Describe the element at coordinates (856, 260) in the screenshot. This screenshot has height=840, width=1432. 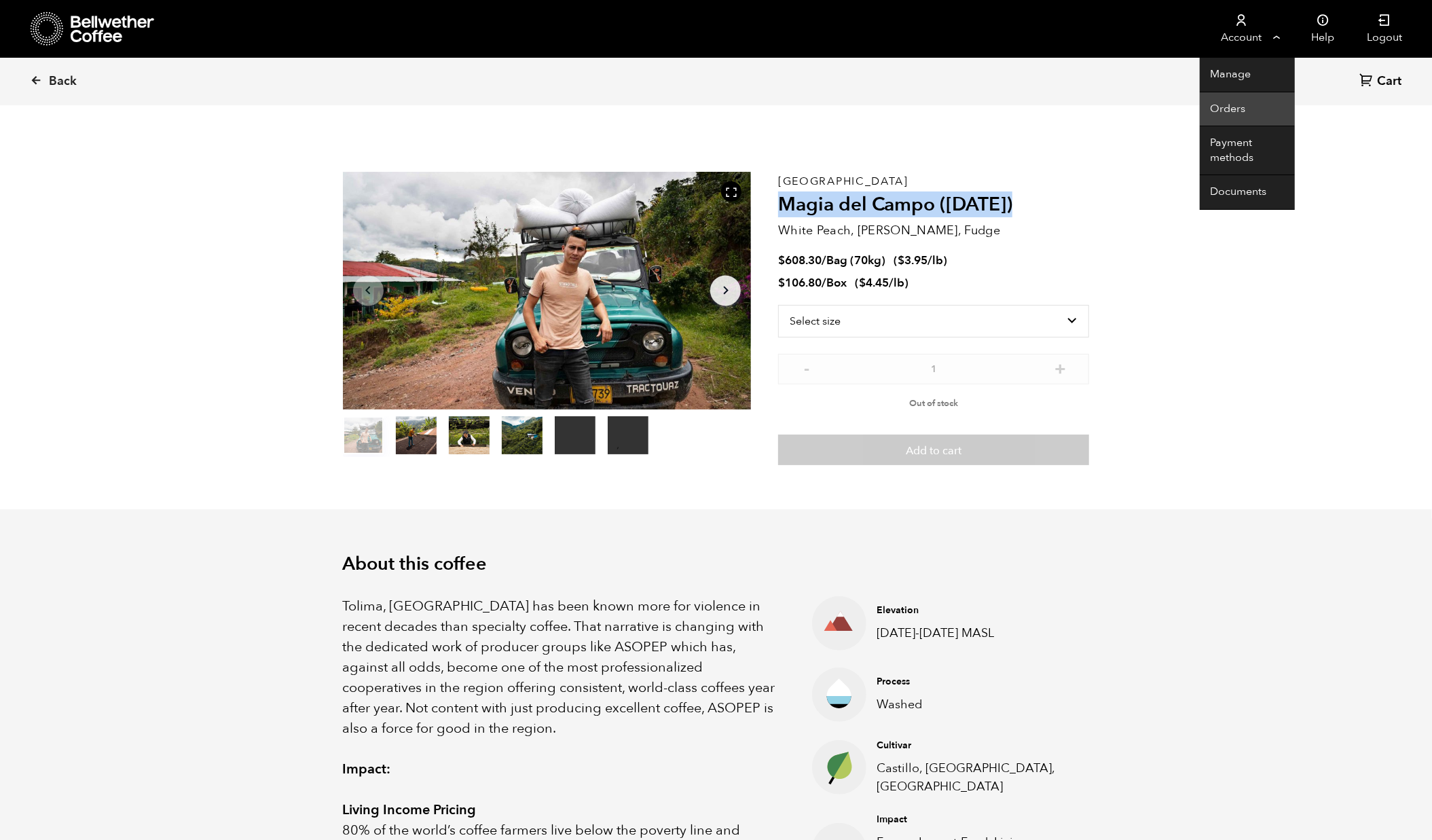
I see `span: Bag (70kg)` at that location.